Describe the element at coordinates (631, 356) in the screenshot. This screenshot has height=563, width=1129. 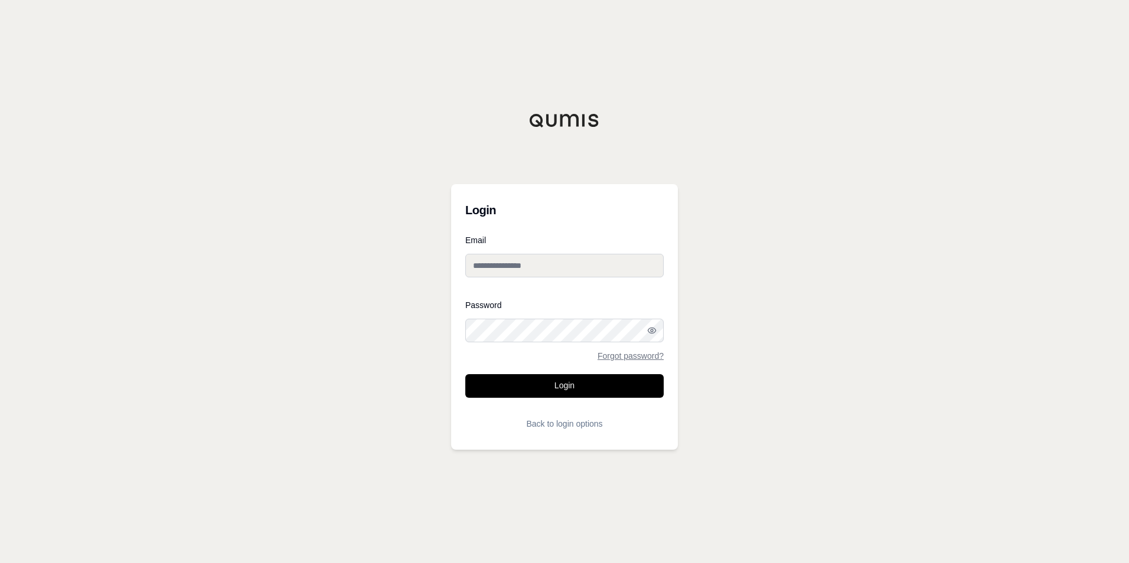
I see `a: Forgot password?` at that location.